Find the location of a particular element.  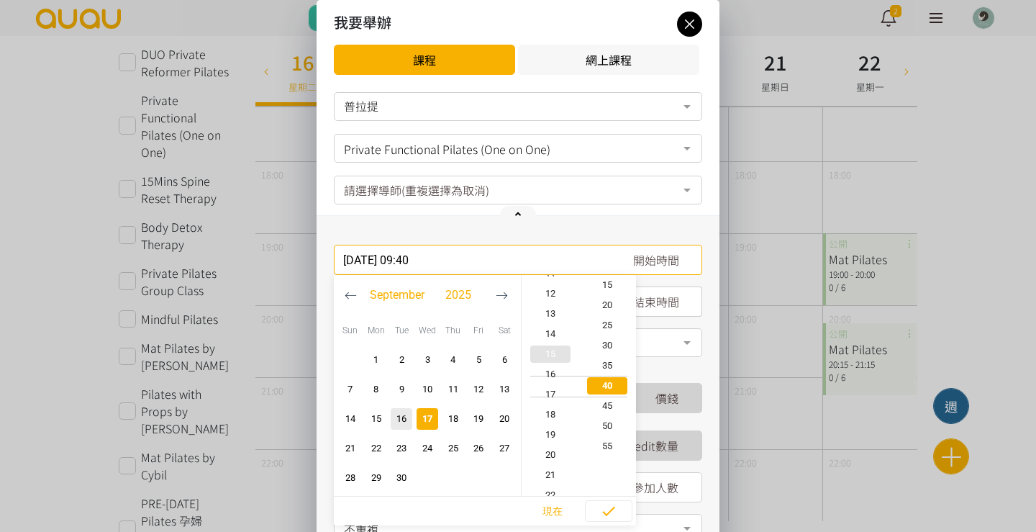

span: 開始時間 is located at coordinates (656, 260).